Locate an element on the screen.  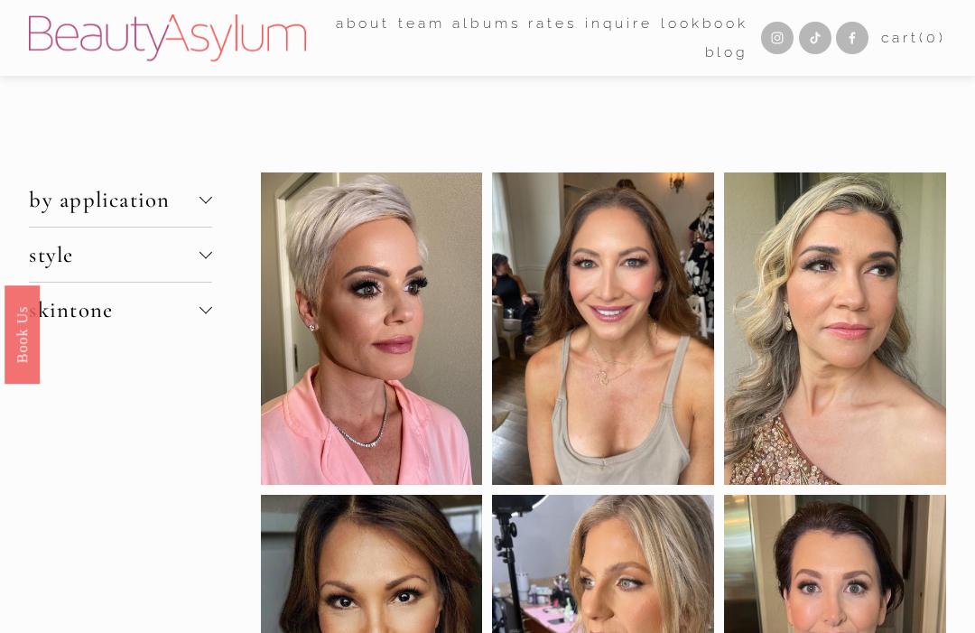
a: Lookbook is located at coordinates (704, 23).